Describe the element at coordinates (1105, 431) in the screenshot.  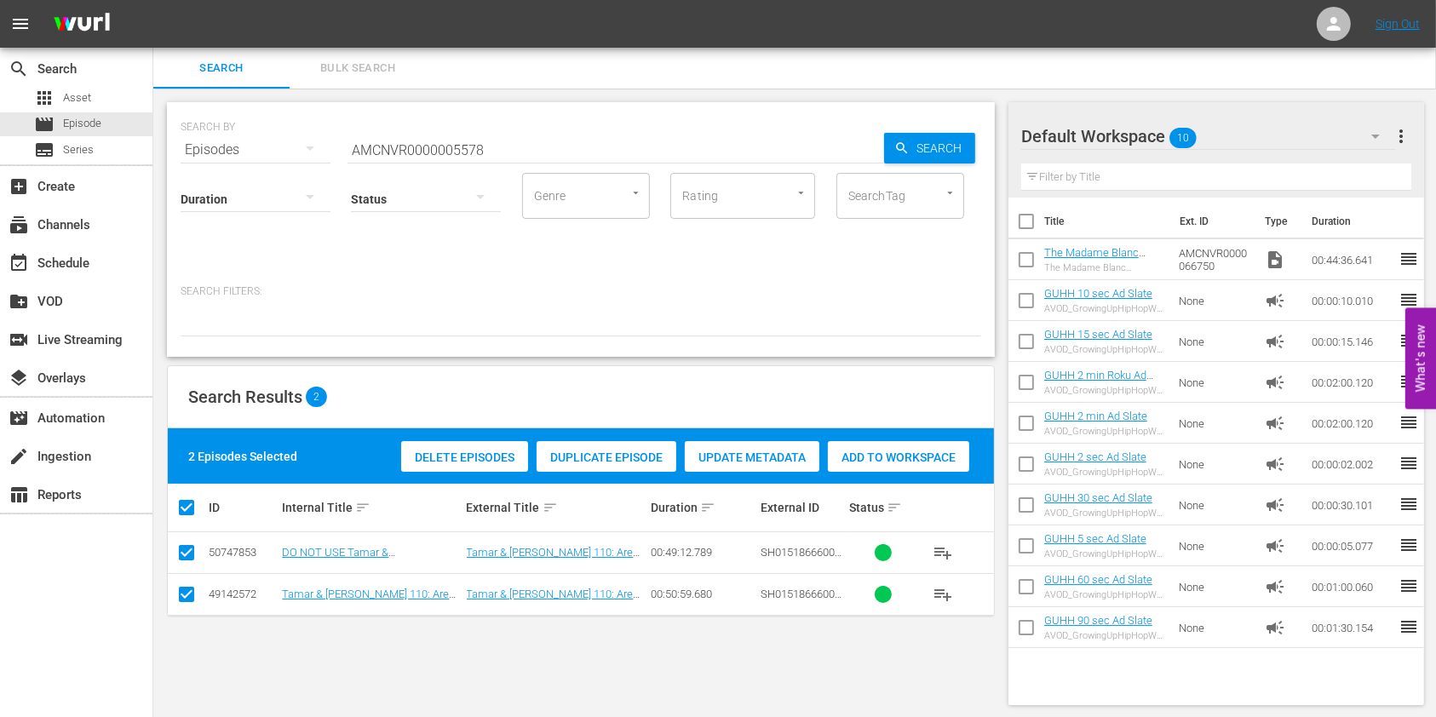
I see `div: AVOD_GrowingUpHipHopWeTV_WillBeRightBack _2Min_RB24_S01398805001` at that location.